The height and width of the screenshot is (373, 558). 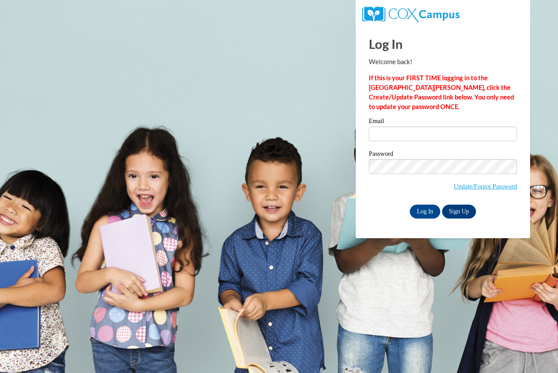 What do you see at coordinates (443, 44) in the screenshot?
I see `h1: Log In` at bounding box center [443, 44].